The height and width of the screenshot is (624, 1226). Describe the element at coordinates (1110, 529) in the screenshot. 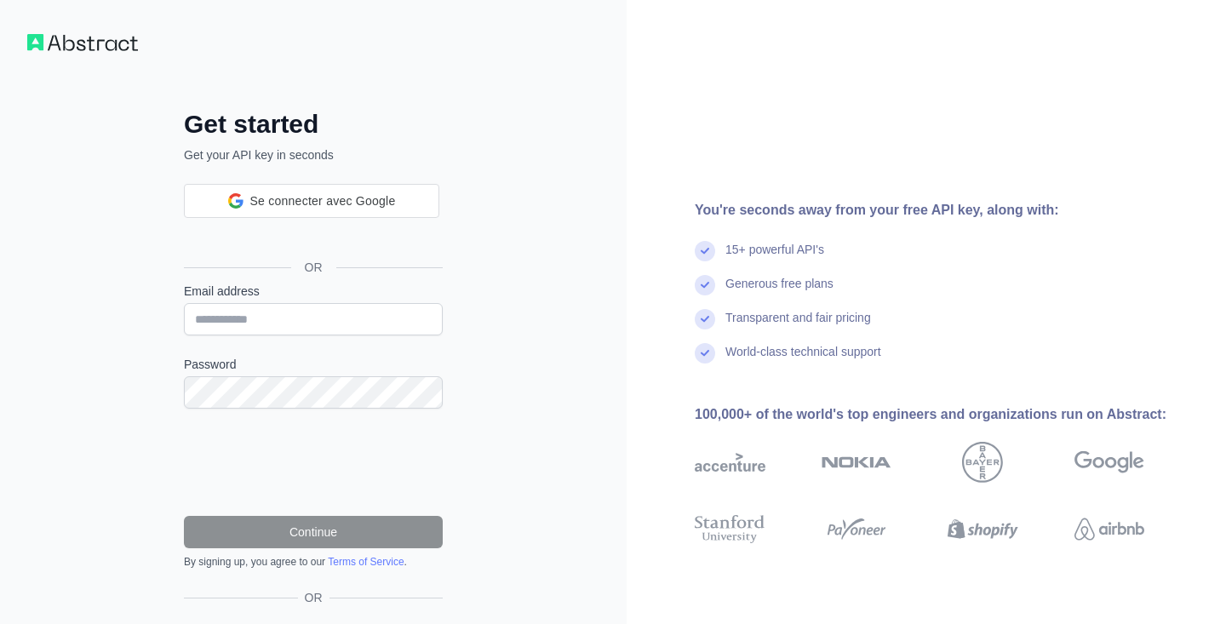

I see `img: airbnb` at that location.